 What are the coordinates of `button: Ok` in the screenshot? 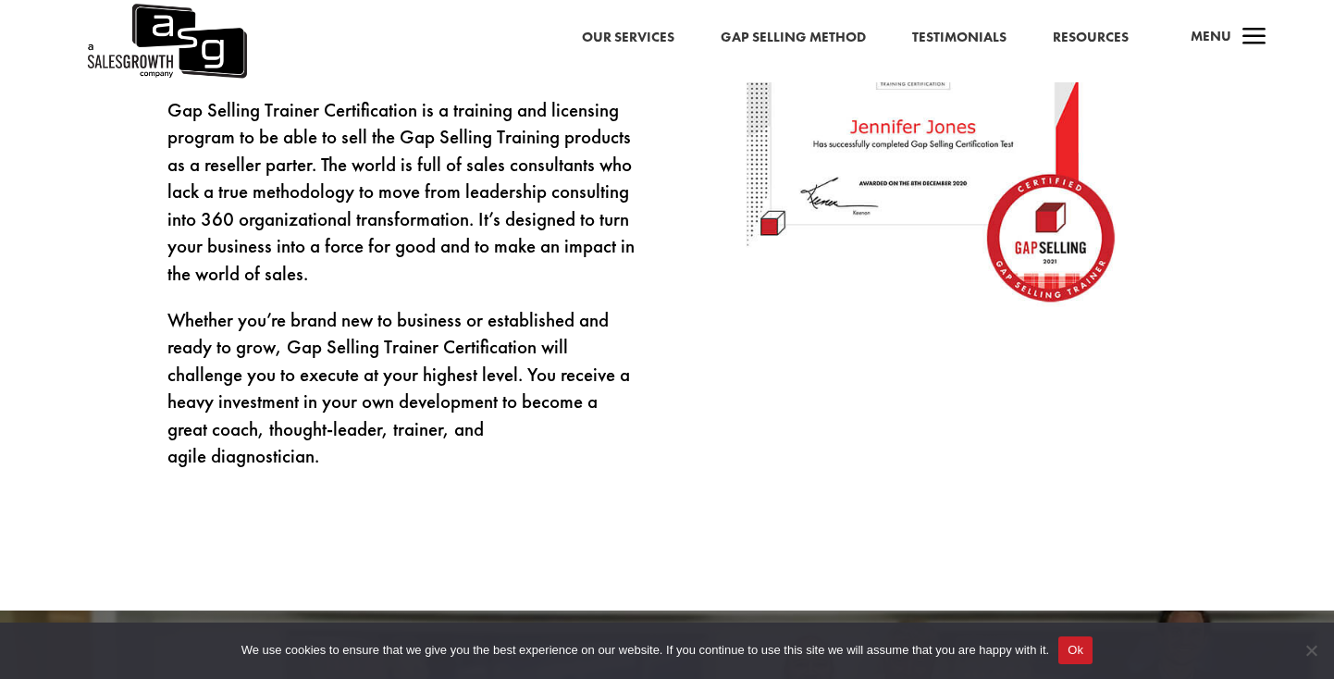 It's located at (1075, 650).